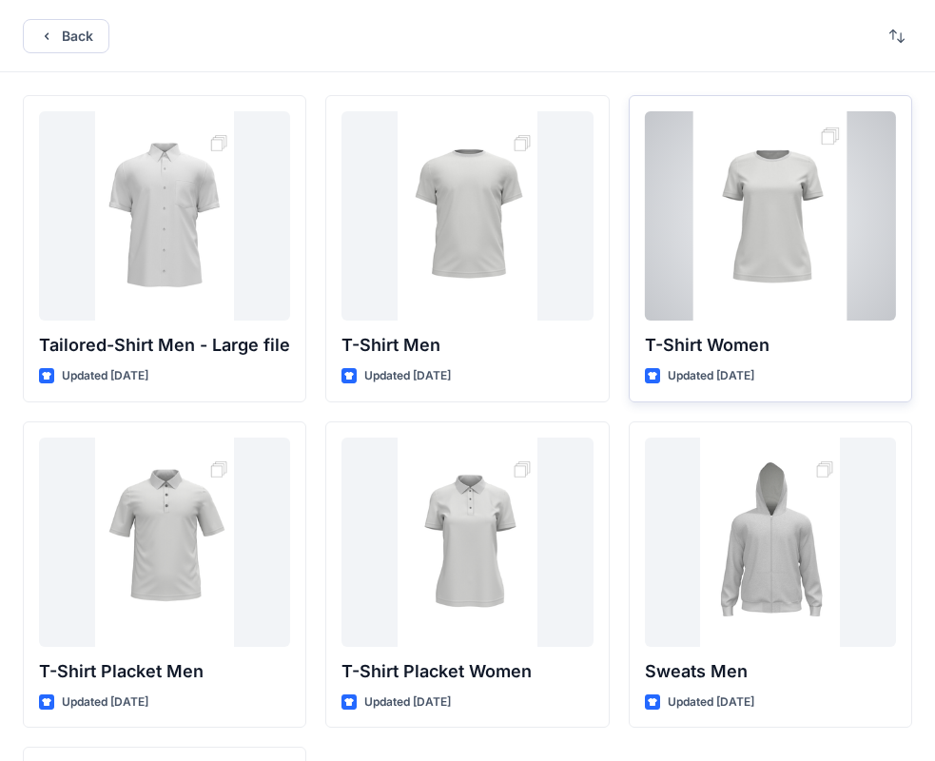 This screenshot has width=935, height=761. What do you see at coordinates (165, 216) in the screenshot?
I see `a: Tailored-Shirt Men - Large file` at bounding box center [165, 216].